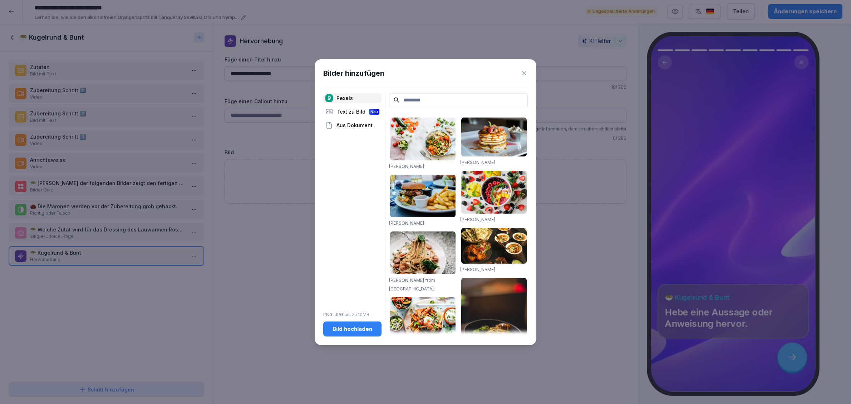 The image size is (851, 404). What do you see at coordinates (329, 98) in the screenshot?
I see `img: pexels.png` at bounding box center [329, 98].